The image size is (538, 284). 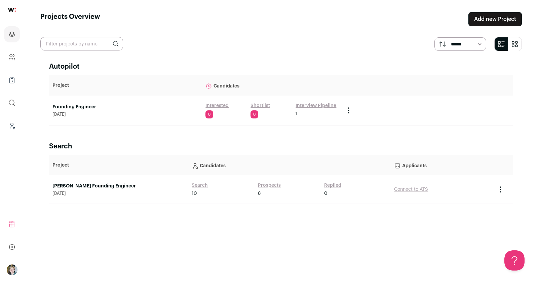 What do you see at coordinates (12, 80) in the screenshot?
I see `a: Company Lists` at bounding box center [12, 80].